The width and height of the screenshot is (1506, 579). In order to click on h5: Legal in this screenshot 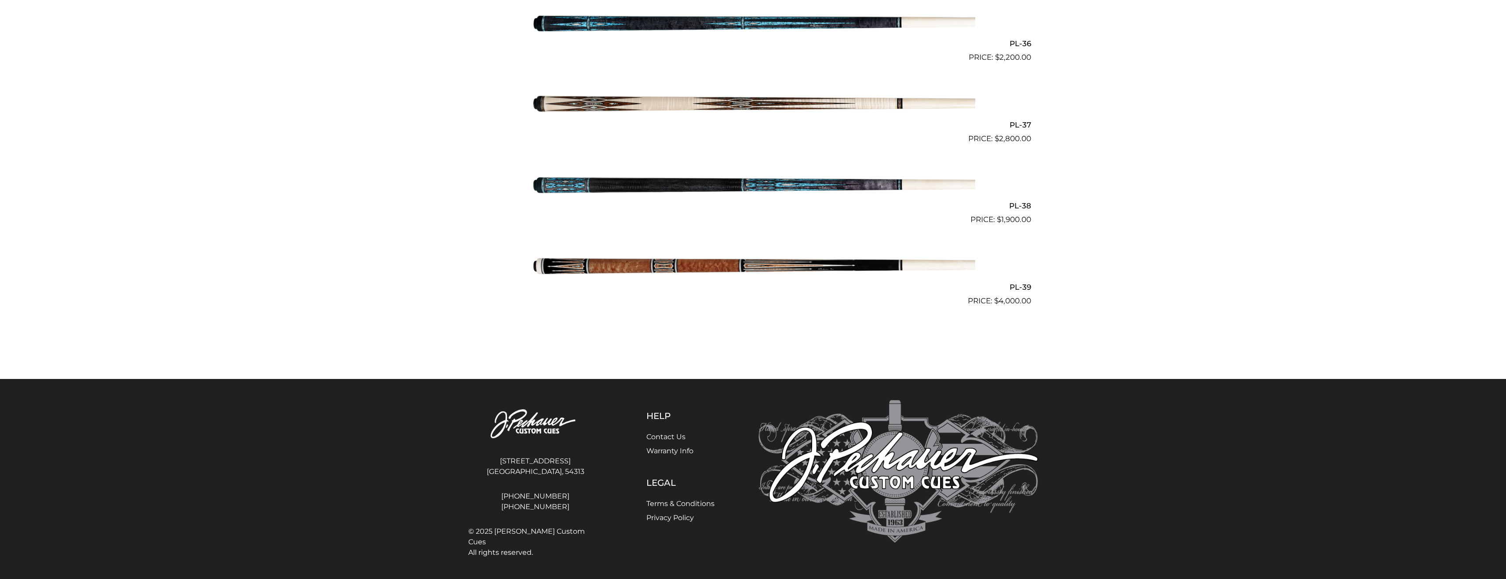, I will do `click(680, 483)`.